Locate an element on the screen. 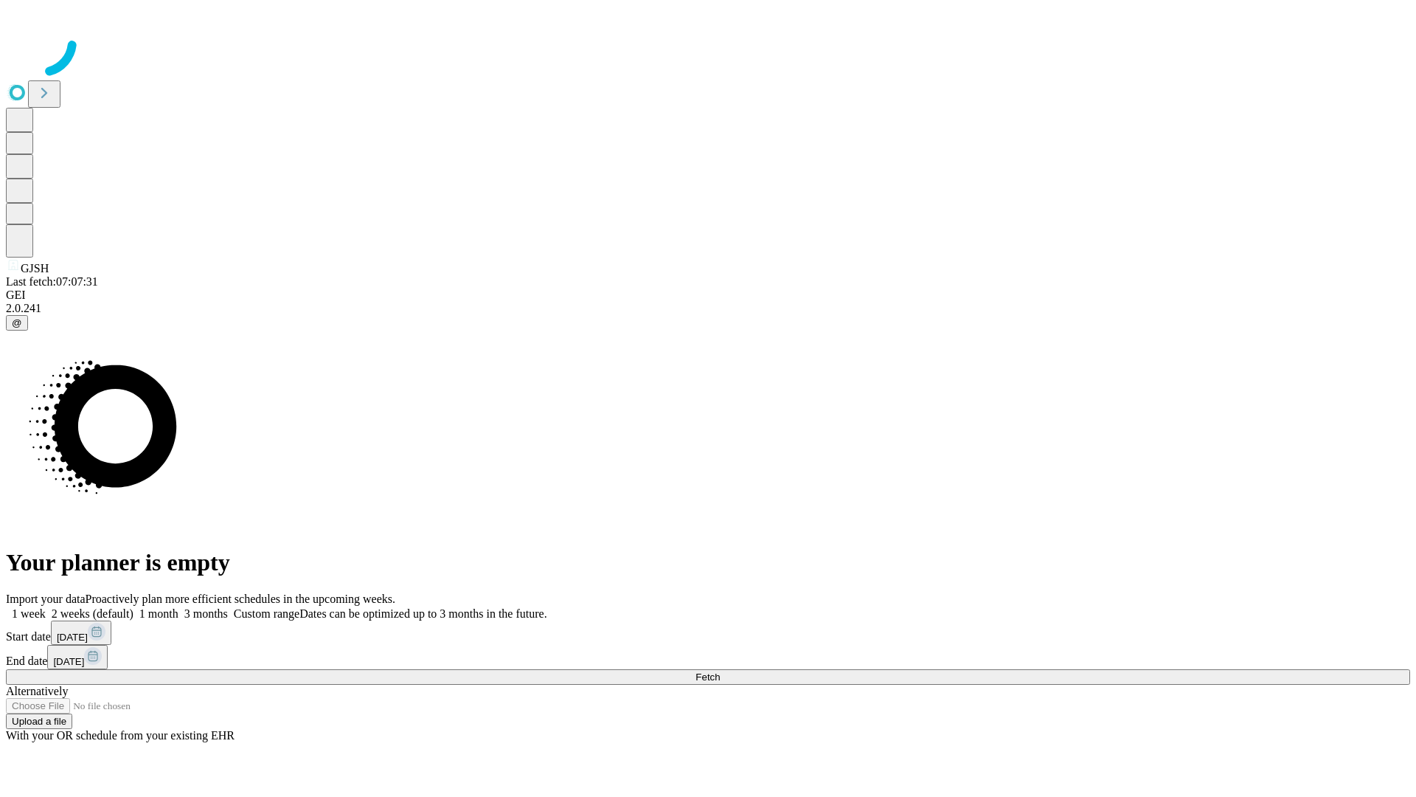 This screenshot has width=1416, height=797. button: Fetch is located at coordinates (708, 676).